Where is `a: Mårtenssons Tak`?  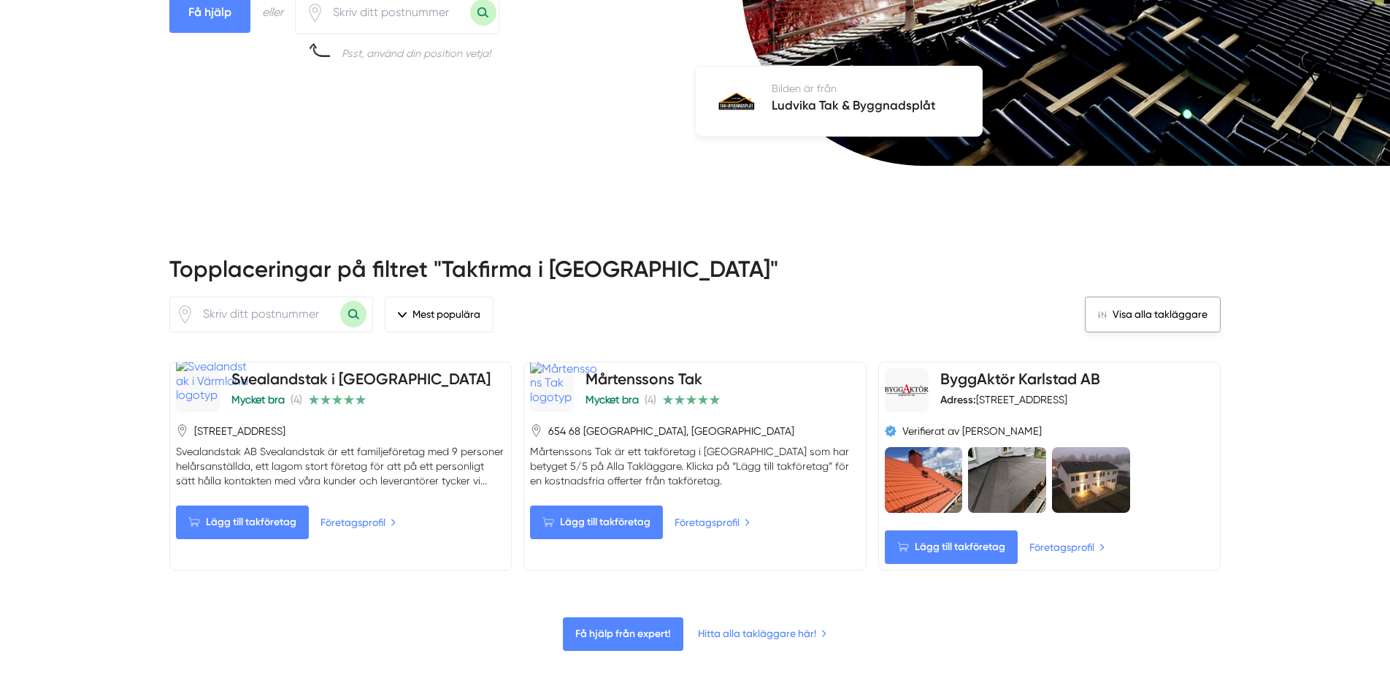 a: Mårtenssons Tak is located at coordinates (644, 378).